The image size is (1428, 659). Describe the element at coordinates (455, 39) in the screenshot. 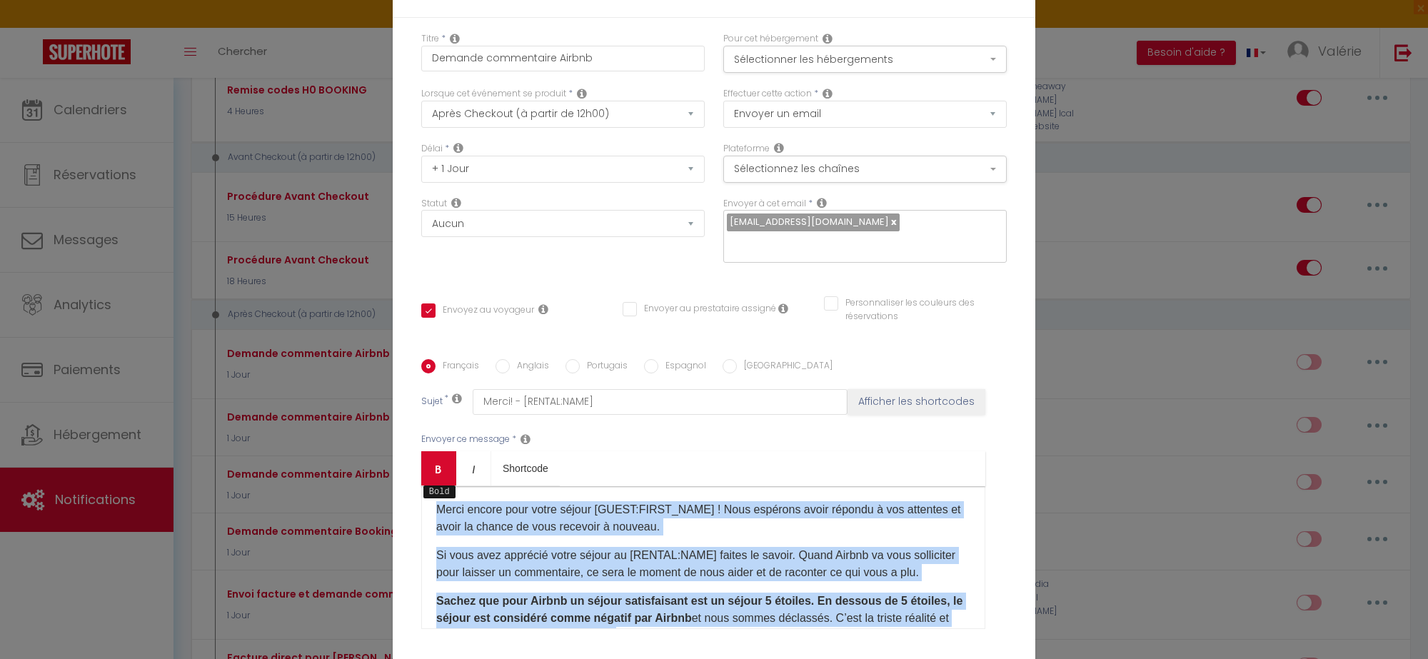

I see `i: Title` at that location.